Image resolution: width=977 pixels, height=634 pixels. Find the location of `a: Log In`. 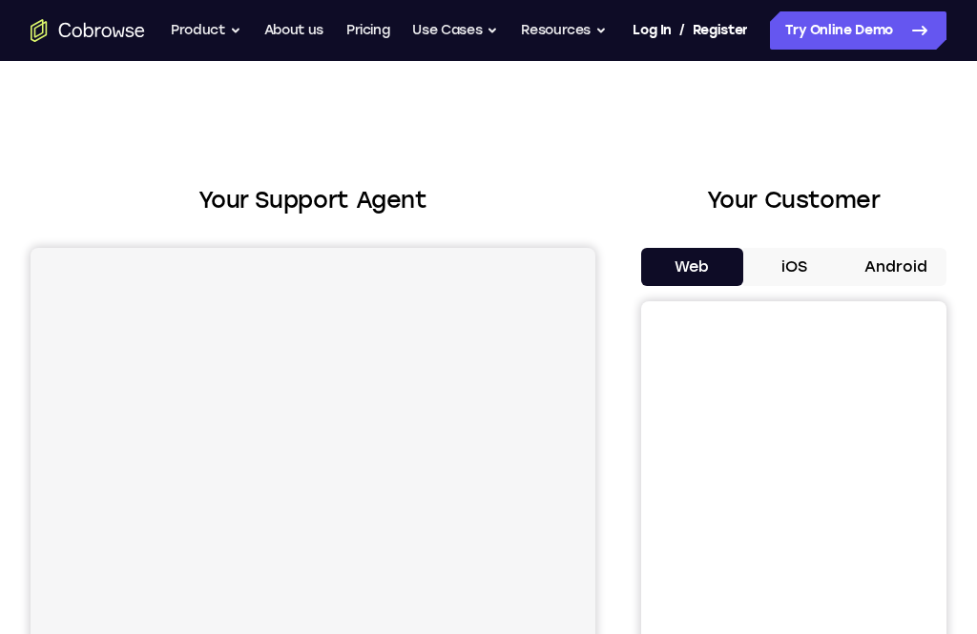

a: Log In is located at coordinates (652, 31).